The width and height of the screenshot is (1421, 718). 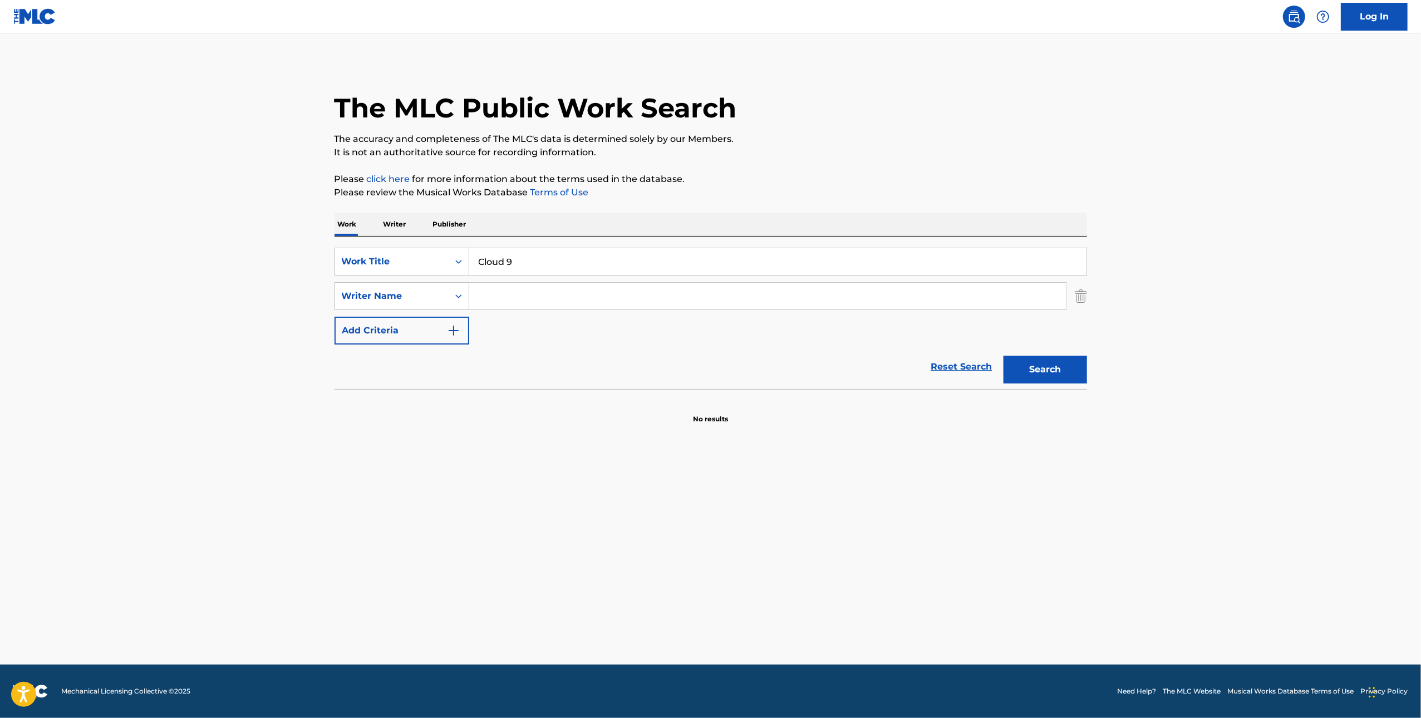 I want to click on p: It is not an authoritative source for recording information., so click(x=711, y=152).